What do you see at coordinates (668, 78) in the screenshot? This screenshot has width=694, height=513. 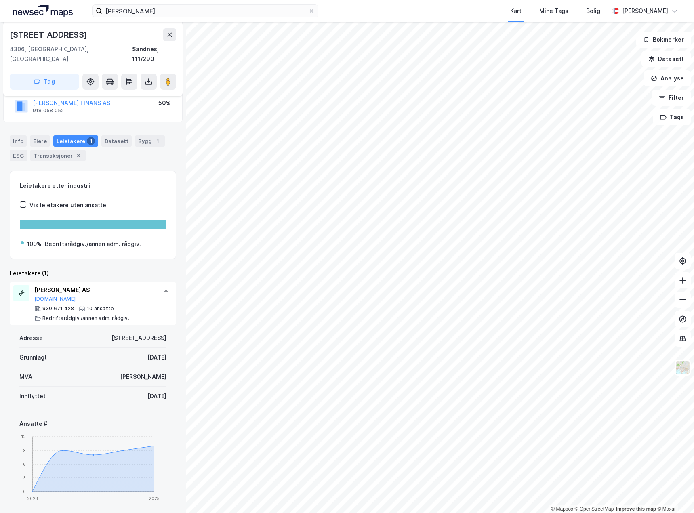 I see `button: Analyse` at bounding box center [668, 78].